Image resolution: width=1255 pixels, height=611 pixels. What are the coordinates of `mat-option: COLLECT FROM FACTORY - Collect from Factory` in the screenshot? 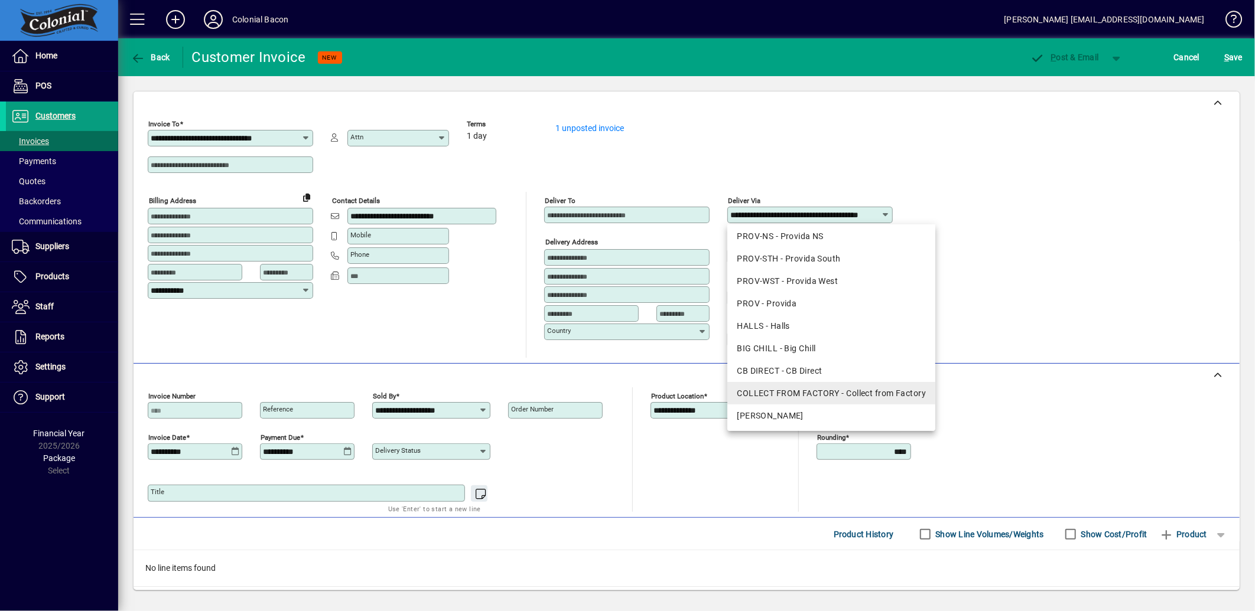 It's located at (831, 393).